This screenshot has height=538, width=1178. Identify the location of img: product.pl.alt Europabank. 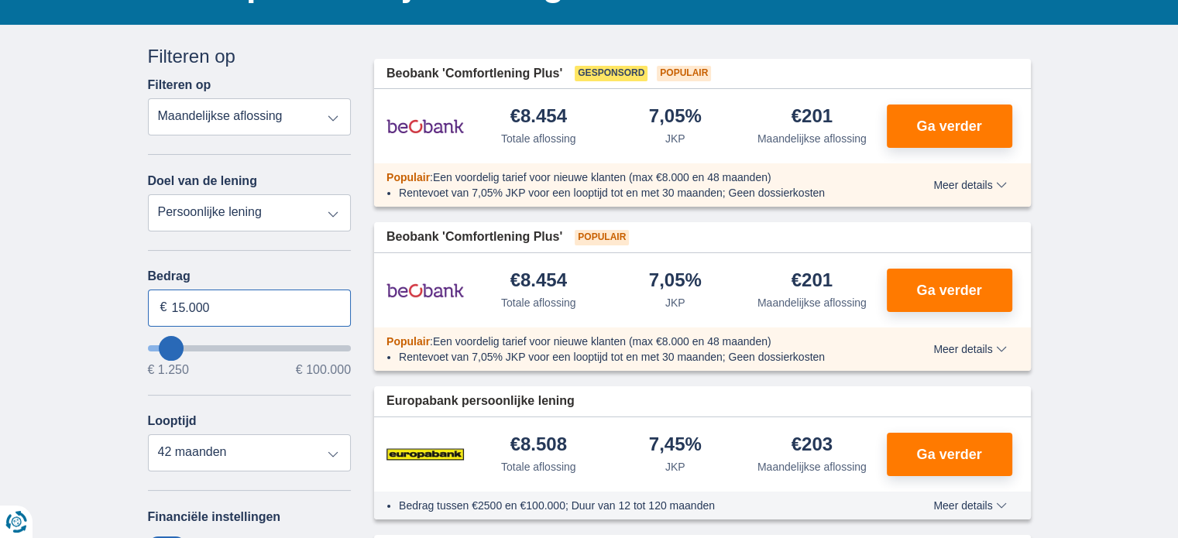
(425, 455).